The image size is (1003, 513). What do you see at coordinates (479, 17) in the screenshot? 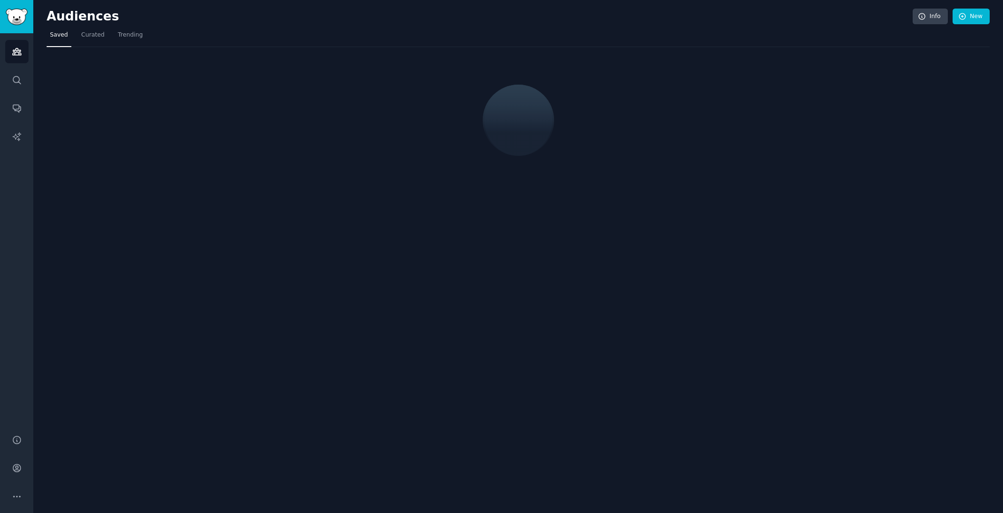
I see `h2: Audiences` at bounding box center [479, 17].